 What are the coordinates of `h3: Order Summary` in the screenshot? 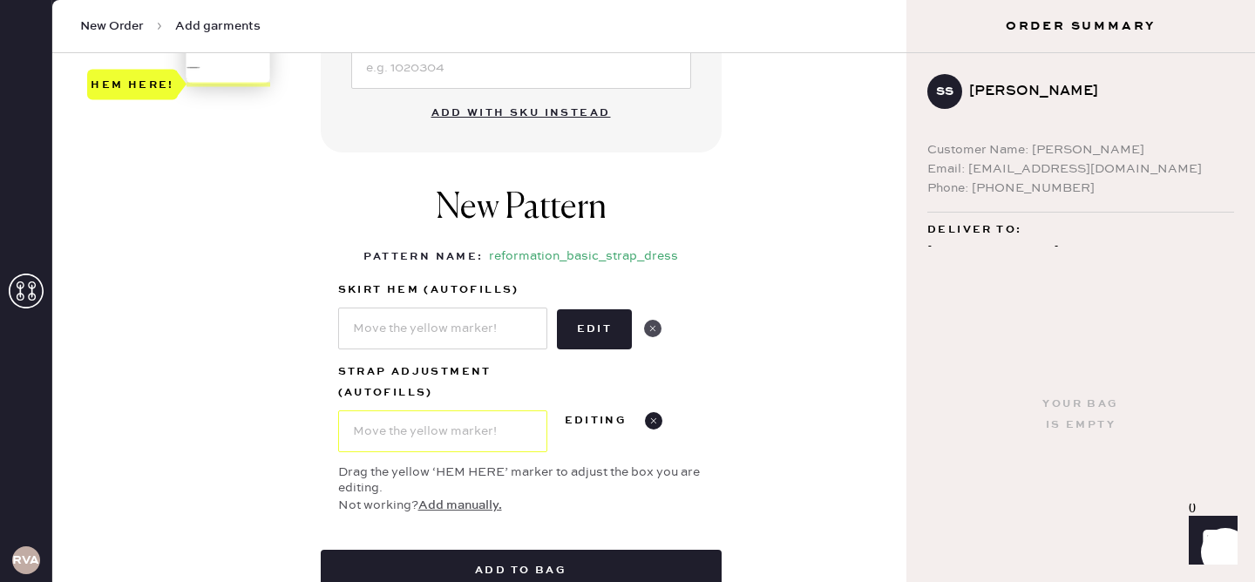 It's located at (1081, 26).